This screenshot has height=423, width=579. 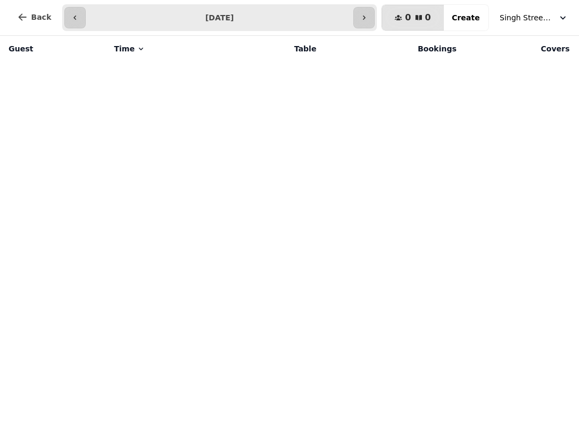 I want to click on button: Create, so click(x=466, y=18).